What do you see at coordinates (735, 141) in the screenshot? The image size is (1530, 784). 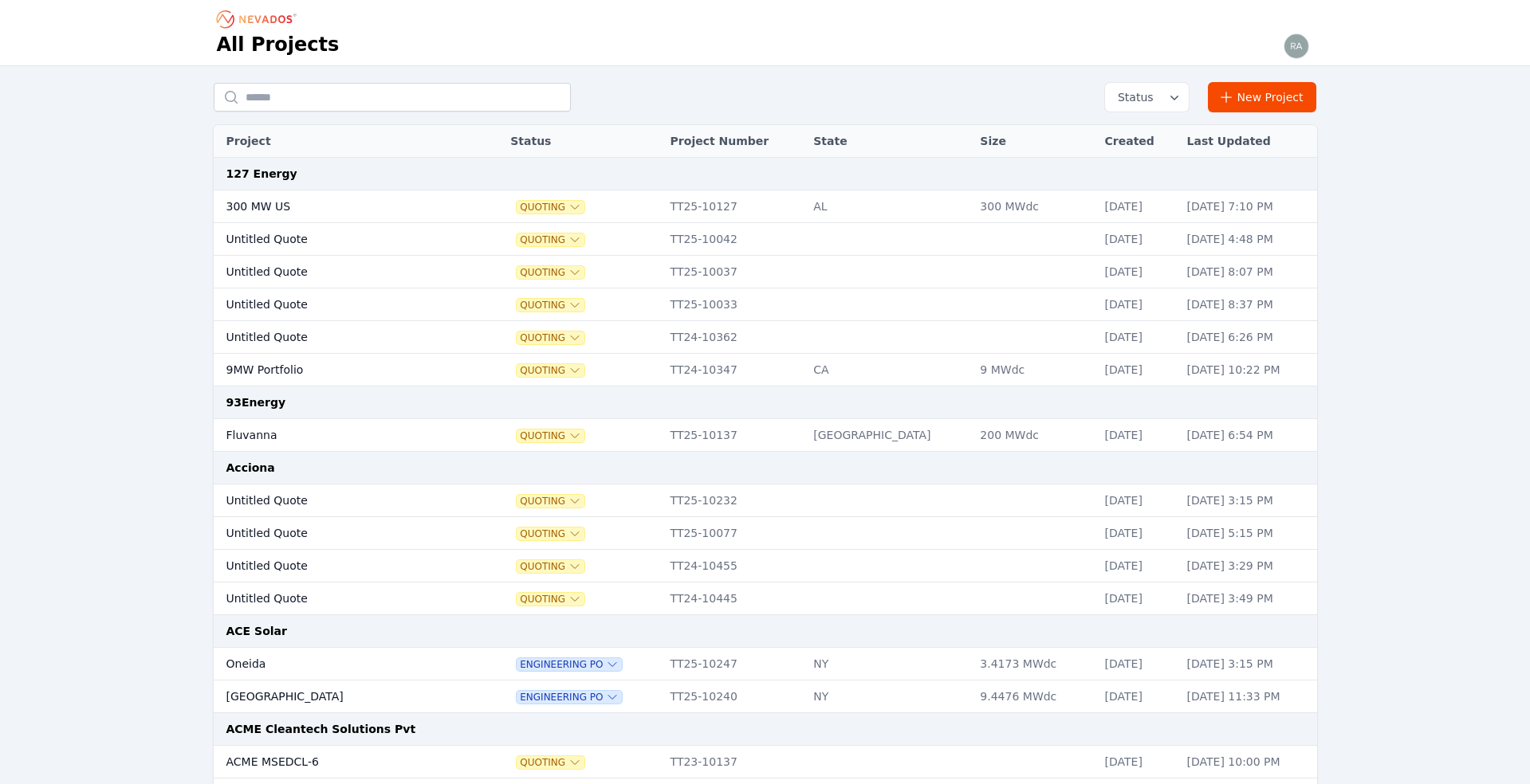 I see `th: Project Number` at bounding box center [735, 141].